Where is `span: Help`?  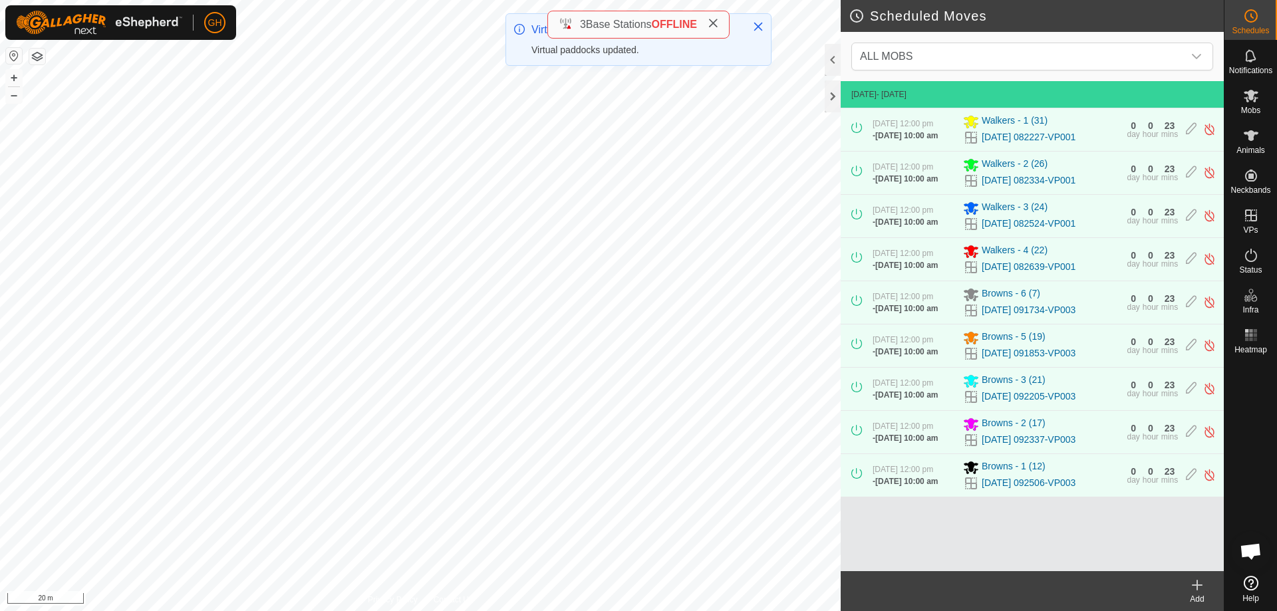 span: Help is located at coordinates (1250, 599).